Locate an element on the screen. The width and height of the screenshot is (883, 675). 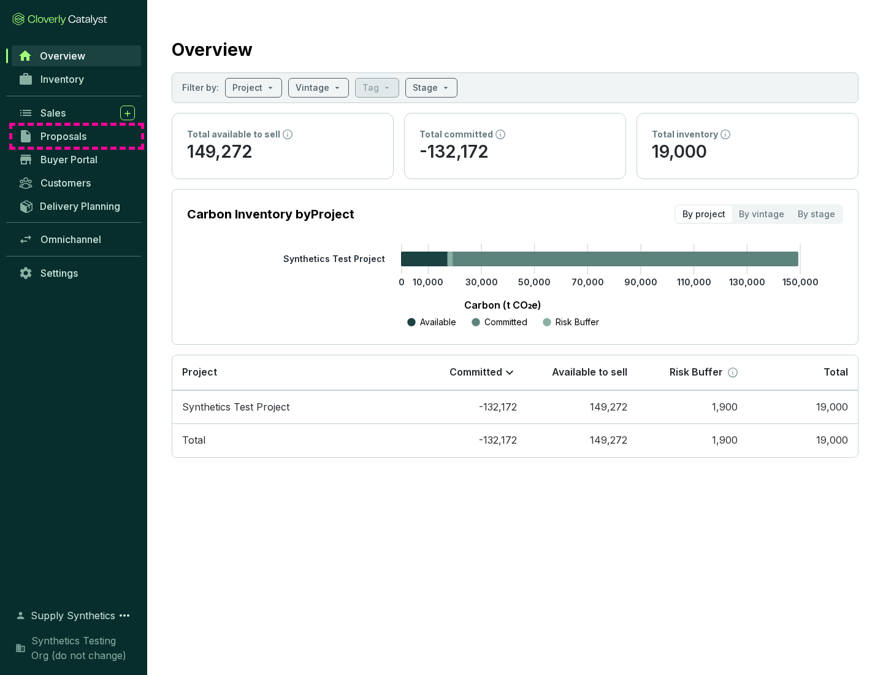
tspan: 30,000 is located at coordinates (482, 282).